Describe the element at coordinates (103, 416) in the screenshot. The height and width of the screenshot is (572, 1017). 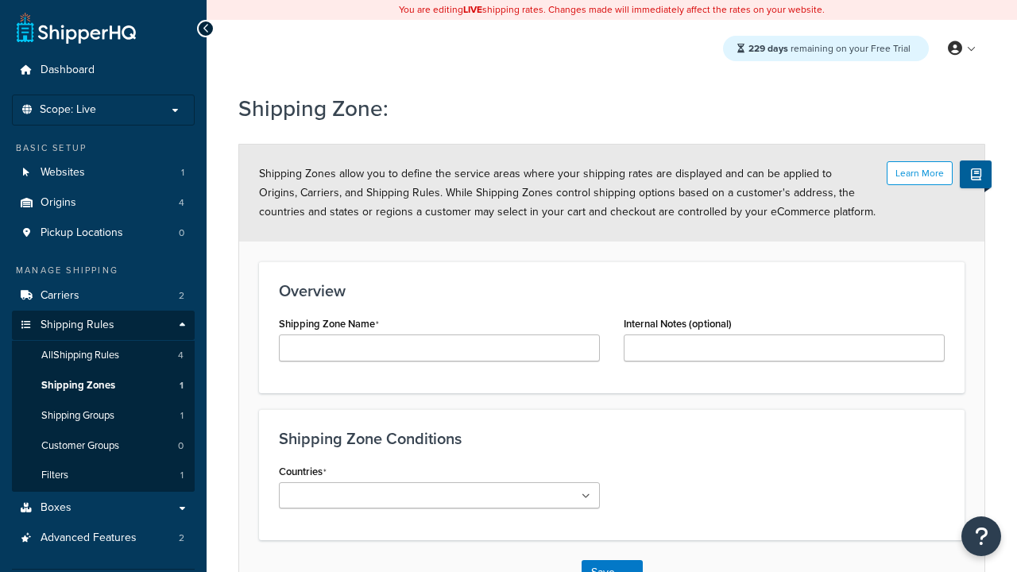
I see `a: Shipping Groups1` at that location.